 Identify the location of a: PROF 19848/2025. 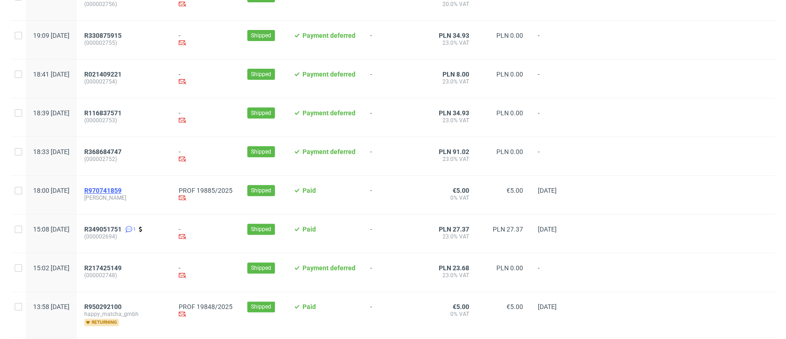
(205, 306).